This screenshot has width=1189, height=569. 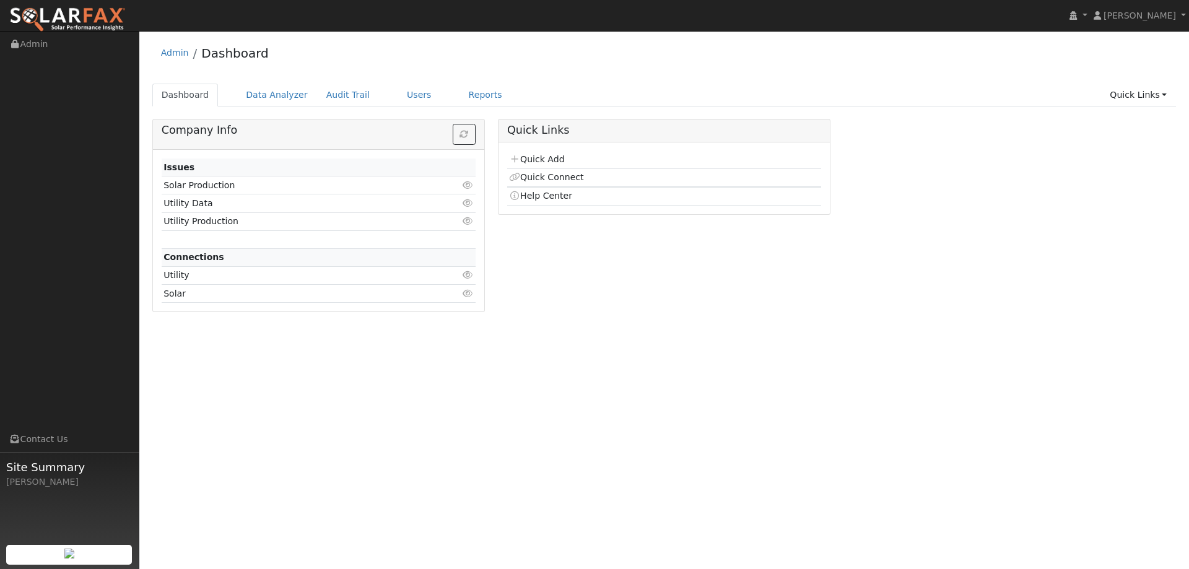 I want to click on strong: Connections, so click(x=194, y=257).